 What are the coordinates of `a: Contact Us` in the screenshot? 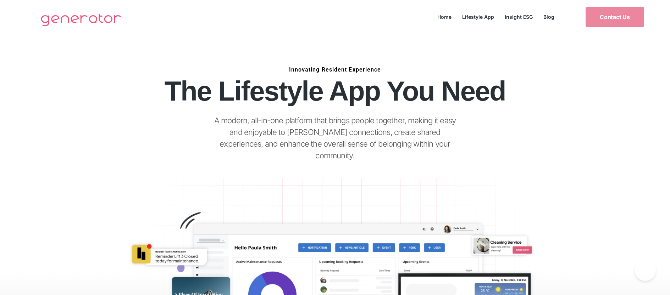 It's located at (615, 17).